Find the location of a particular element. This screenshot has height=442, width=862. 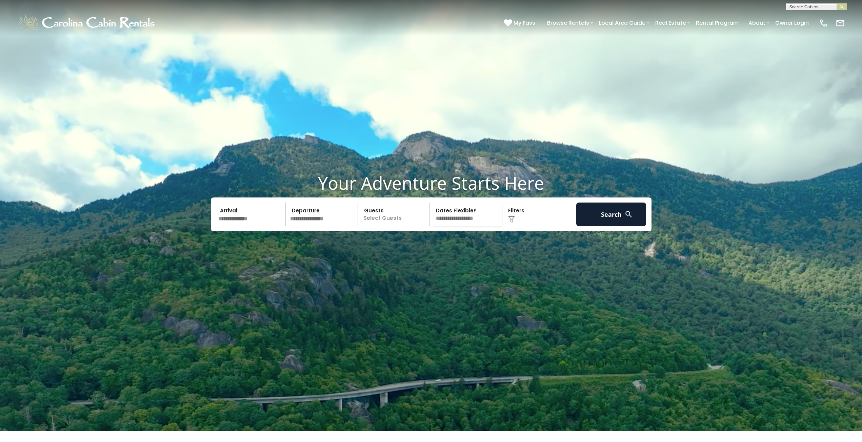

p: Select Guests is located at coordinates (395, 215).